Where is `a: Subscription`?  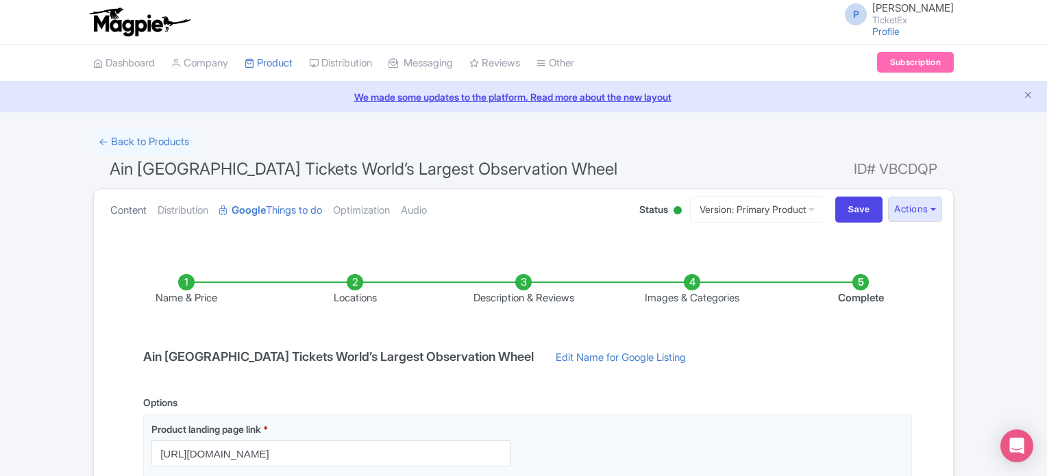
a: Subscription is located at coordinates (916, 62).